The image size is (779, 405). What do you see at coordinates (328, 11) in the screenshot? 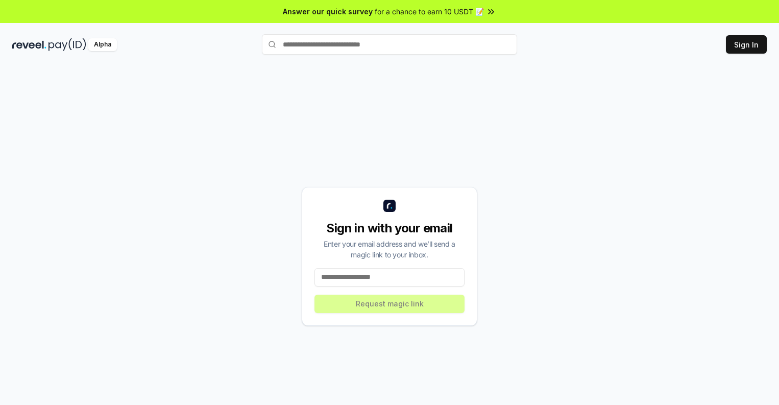
I see `span: Answer our quick survey` at bounding box center [328, 11].